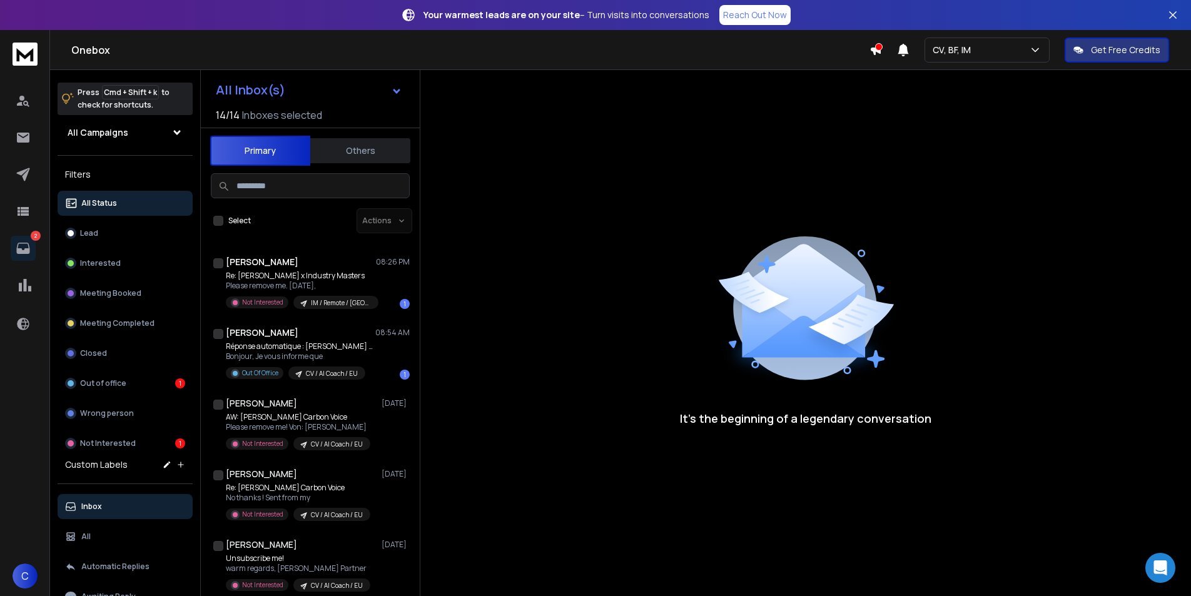 This screenshot has width=1191, height=596. What do you see at coordinates (298, 498) in the screenshot?
I see `p: No thanks ! Sent from my` at bounding box center [298, 498].